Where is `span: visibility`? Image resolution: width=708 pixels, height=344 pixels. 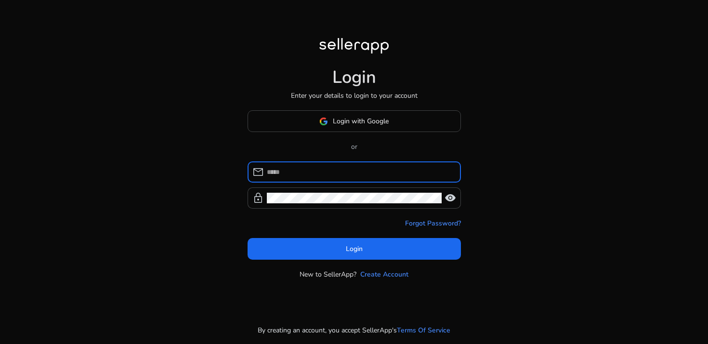 span: visibility is located at coordinates (451, 198).